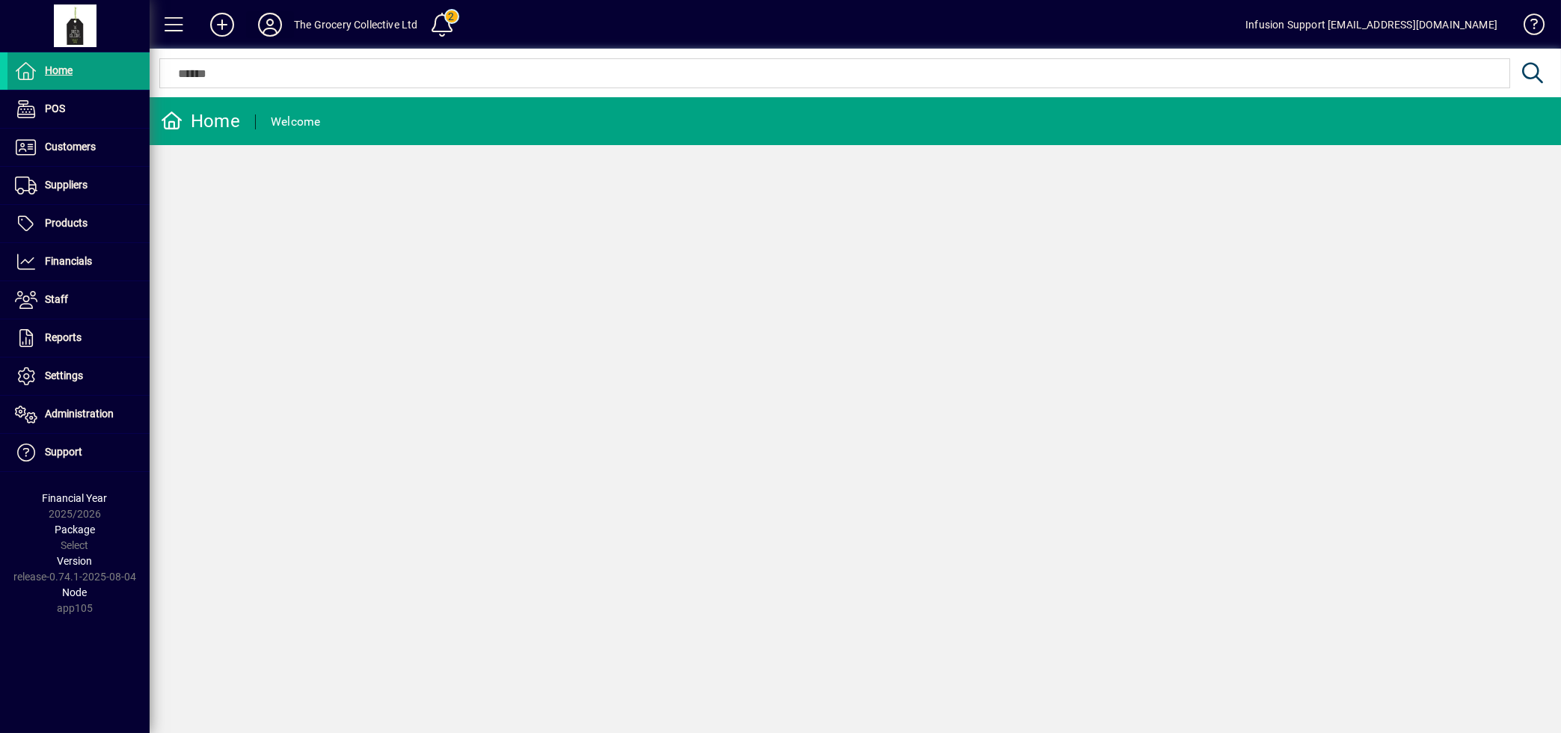 Image resolution: width=1561 pixels, height=733 pixels. I want to click on a: Suppliers, so click(79, 185).